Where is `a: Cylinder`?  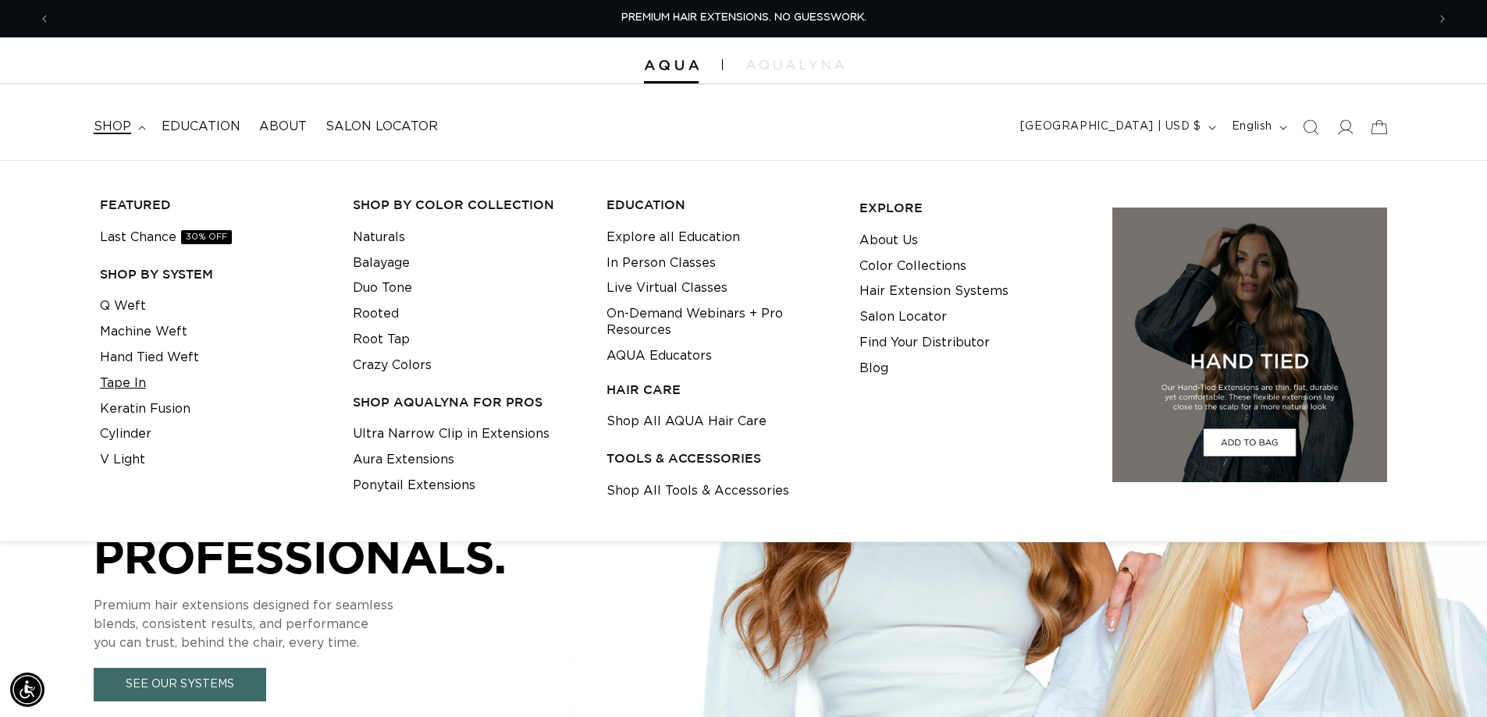 a: Cylinder is located at coordinates (126, 434).